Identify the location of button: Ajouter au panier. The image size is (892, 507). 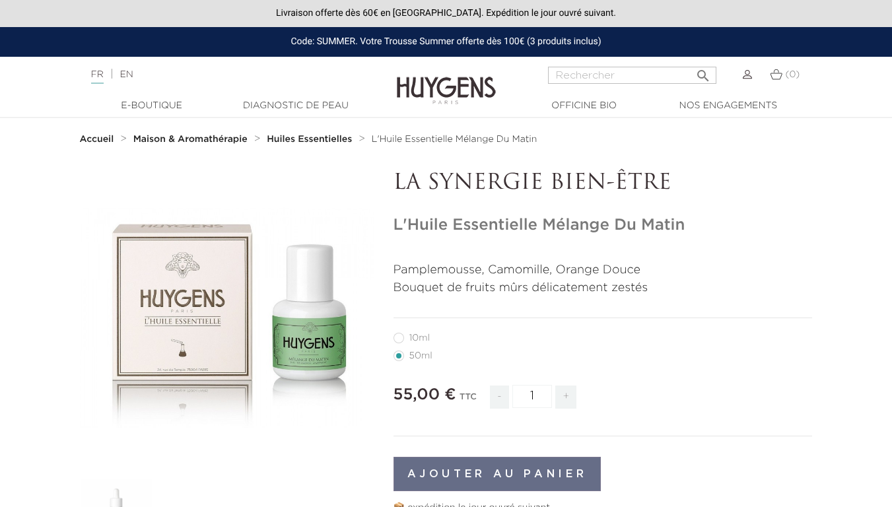
(497, 474).